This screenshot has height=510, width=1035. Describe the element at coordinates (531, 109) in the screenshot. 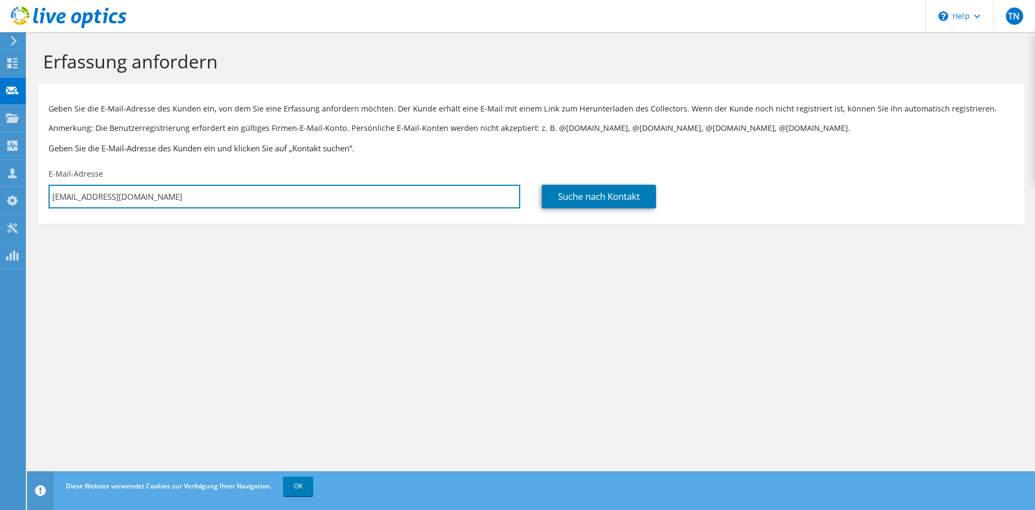

I see `p: Geben Sie die E-Mail-Adresse des Kunden ein, von dem Sie eine Erfassung anfordern möchten. Der Ku...` at that location.